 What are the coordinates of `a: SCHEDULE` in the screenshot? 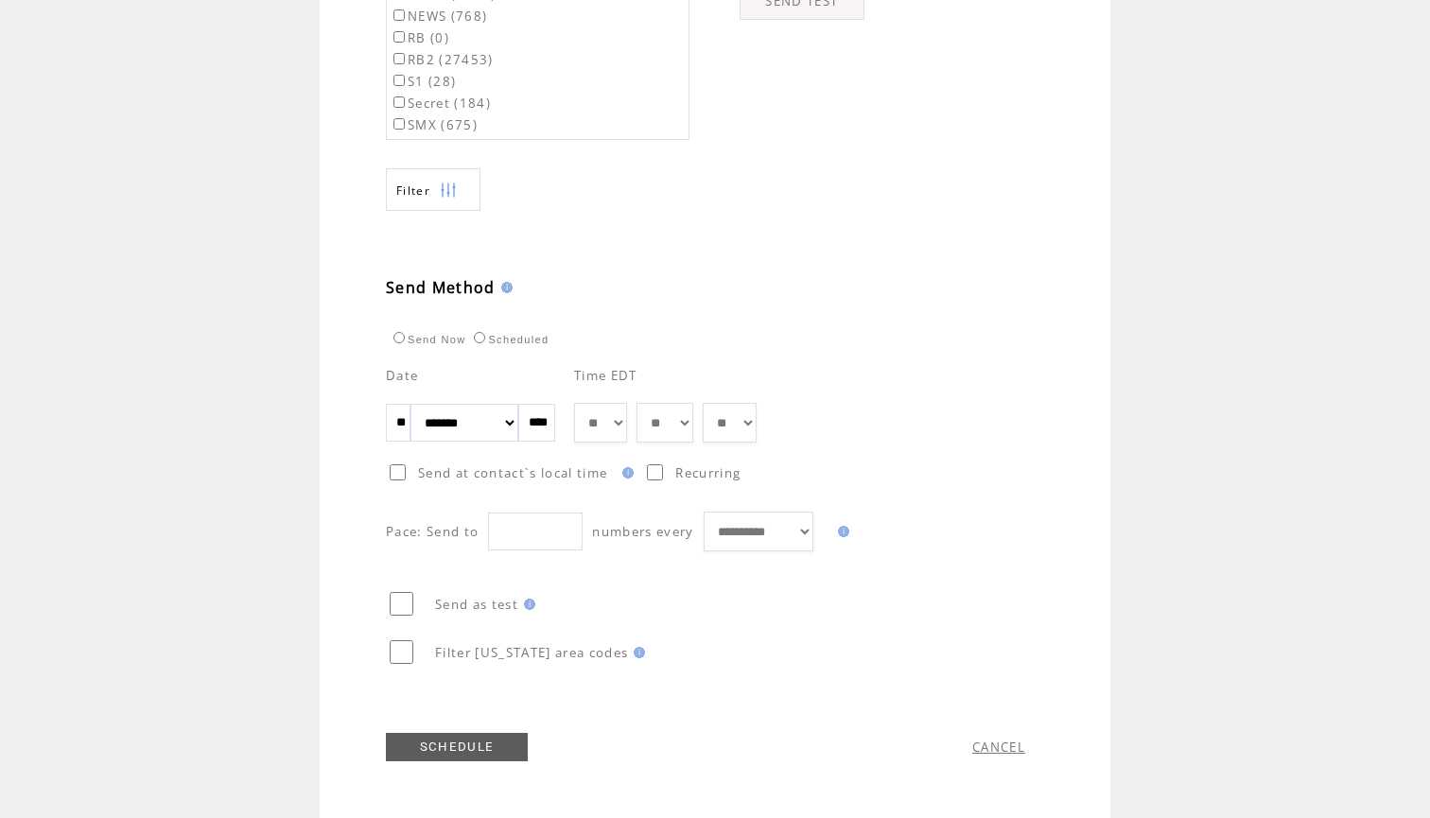 It's located at (457, 747).